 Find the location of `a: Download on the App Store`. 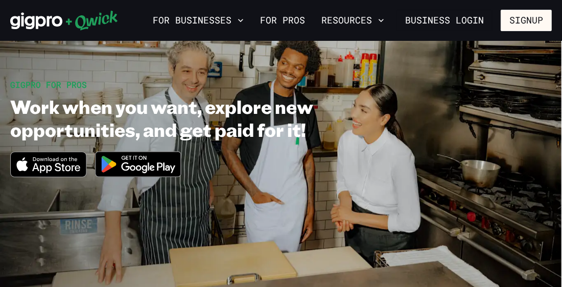

a: Download on the App Store is located at coordinates (48, 174).